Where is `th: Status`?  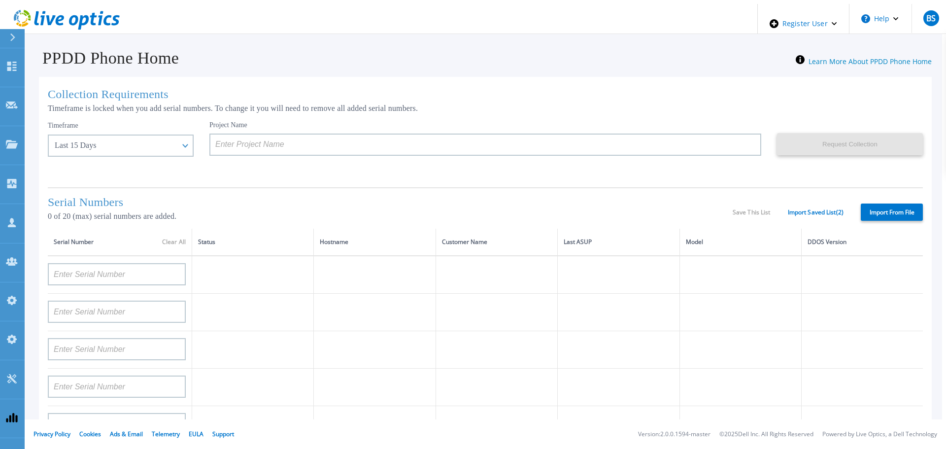
th: Status is located at coordinates (253, 242).